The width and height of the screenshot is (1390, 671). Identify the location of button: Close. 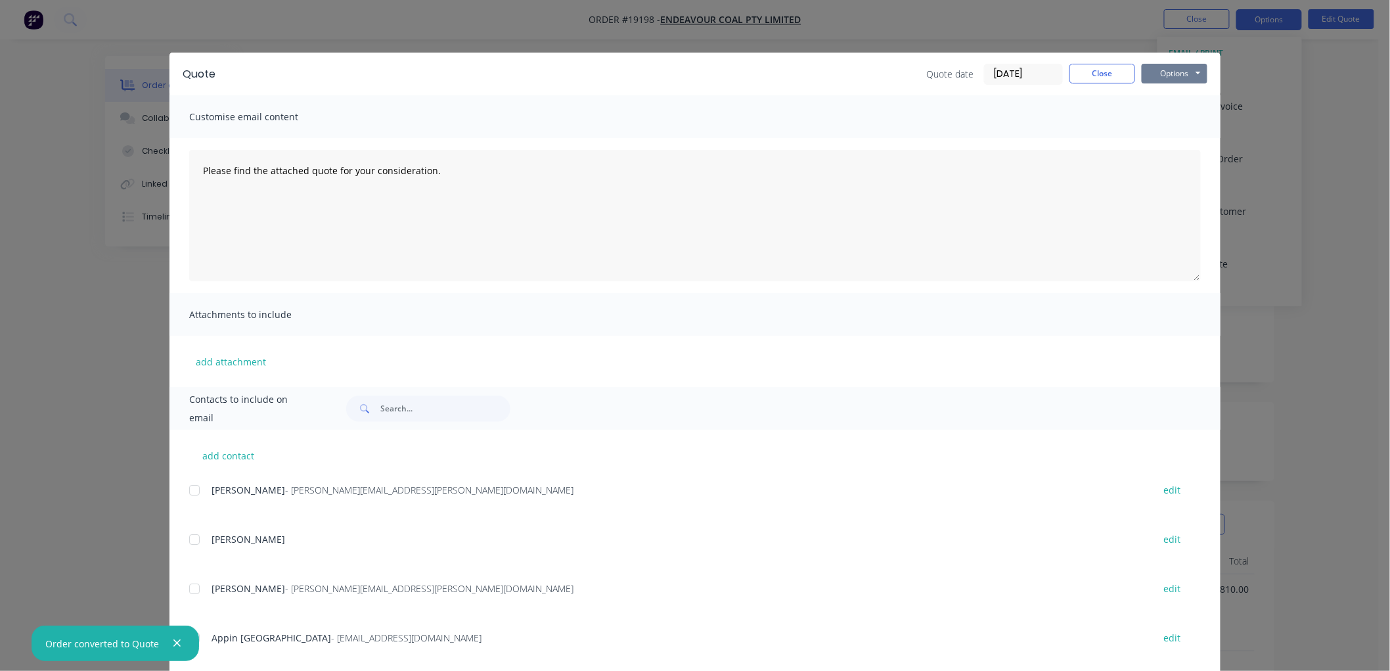
(1102, 74).